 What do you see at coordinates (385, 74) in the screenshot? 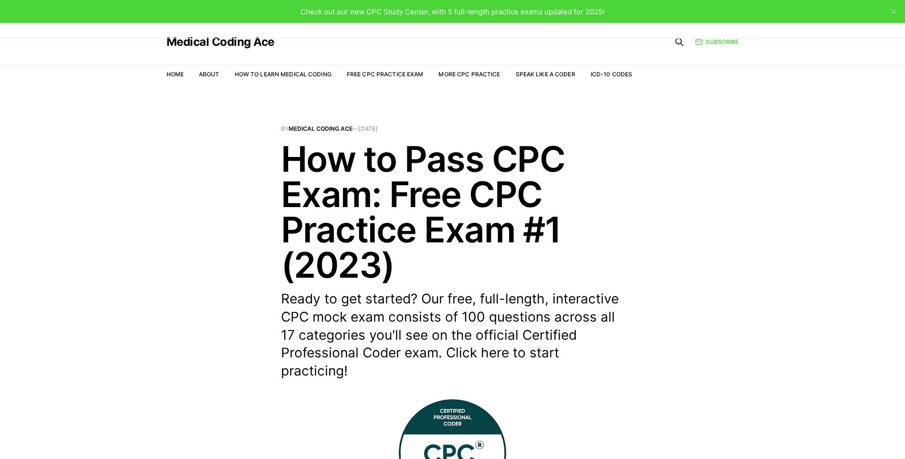
I see `a: Free CPC Practice Exam` at bounding box center [385, 74].